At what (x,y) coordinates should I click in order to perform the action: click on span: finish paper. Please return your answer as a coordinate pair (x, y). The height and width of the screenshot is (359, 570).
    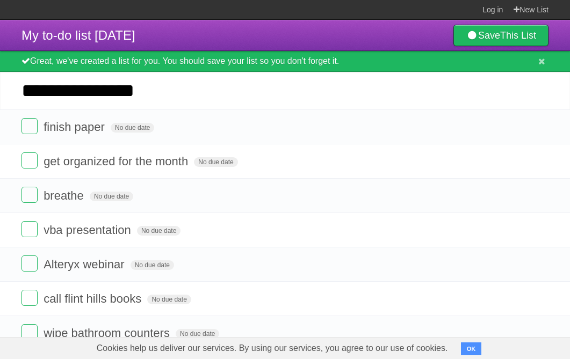
    Looking at the image, I should click on (75, 127).